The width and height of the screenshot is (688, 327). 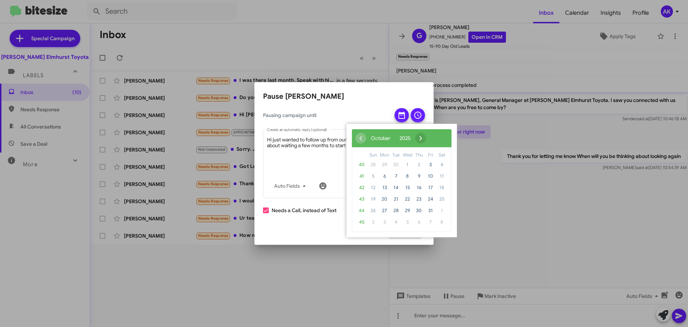 What do you see at coordinates (402, 180) in the screenshot?
I see `bs-datepicker-container: calendar` at bounding box center [402, 180].